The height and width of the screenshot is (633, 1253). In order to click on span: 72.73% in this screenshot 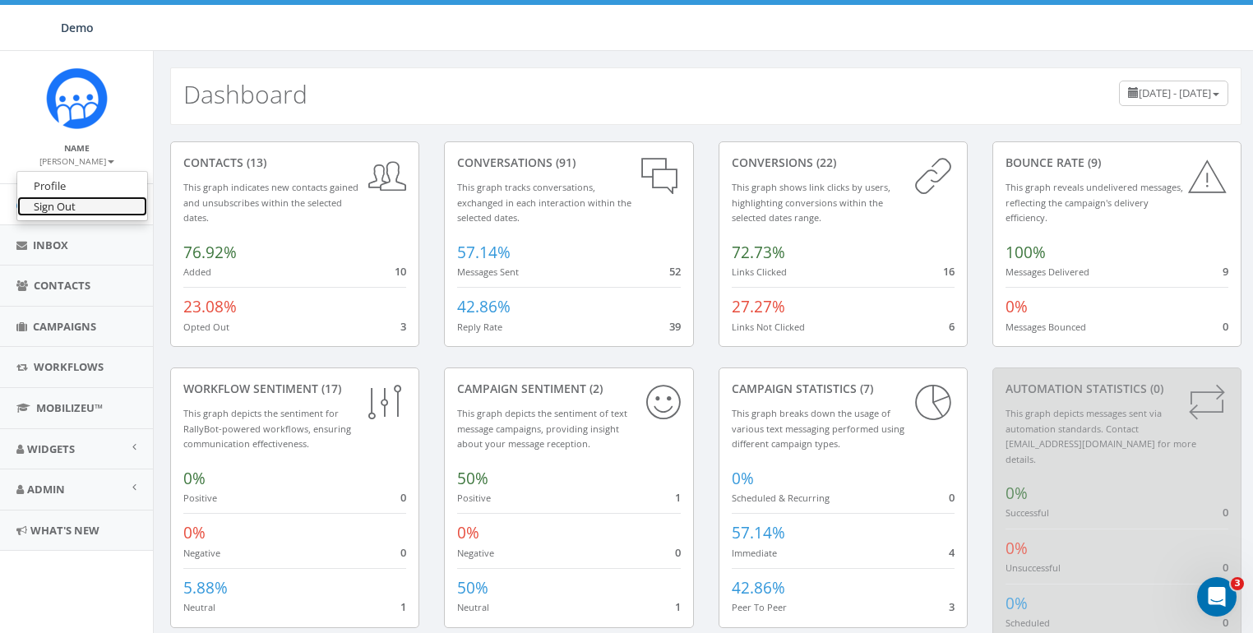, I will do `click(758, 252)`.